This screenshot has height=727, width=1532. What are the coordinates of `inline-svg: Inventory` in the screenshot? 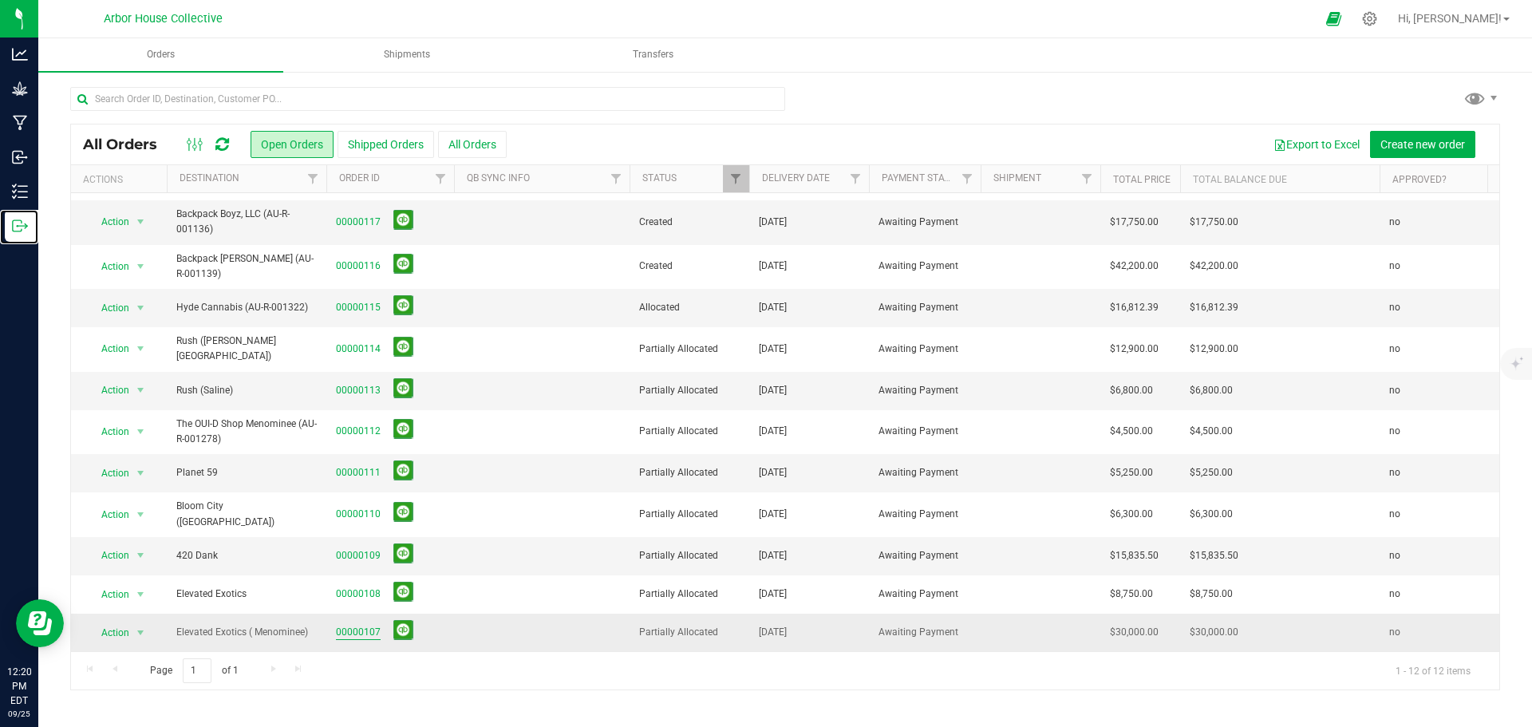 It's located at (20, 191).